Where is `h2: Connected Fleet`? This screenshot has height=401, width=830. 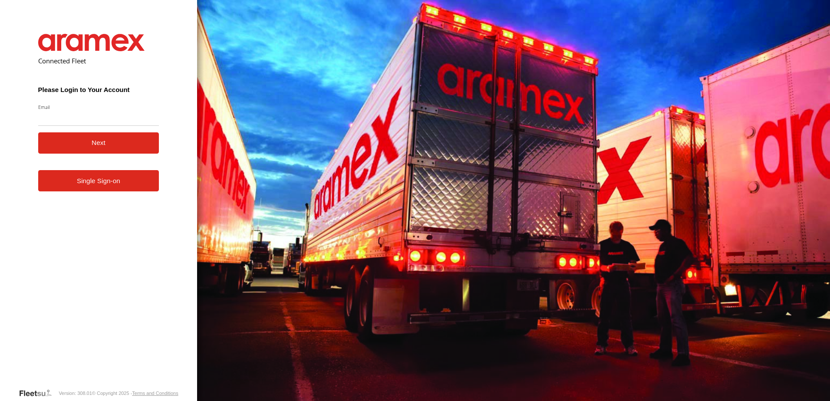 h2: Connected Fleet is located at coordinates (99, 61).